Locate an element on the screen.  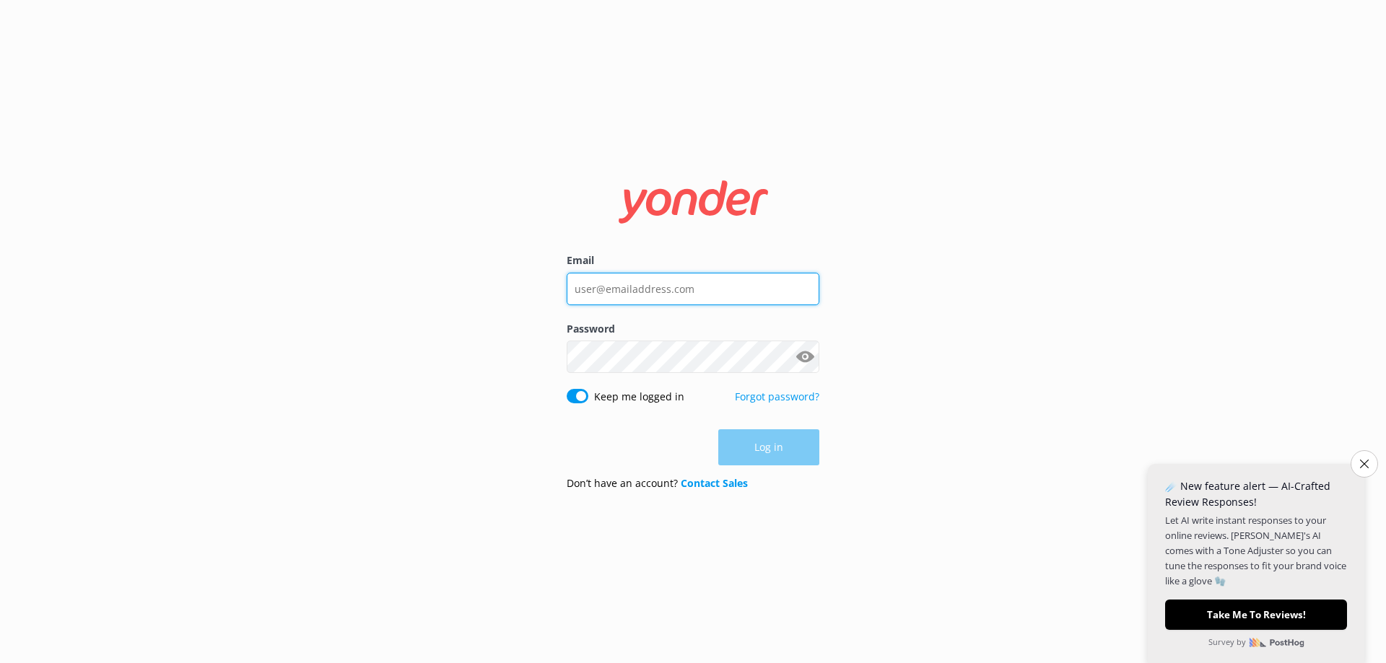
label: Password is located at coordinates (693, 329).